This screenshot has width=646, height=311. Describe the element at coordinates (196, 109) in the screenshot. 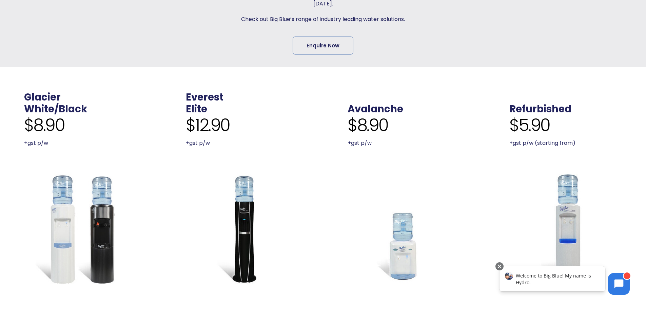

I see `a: Elite` at that location.